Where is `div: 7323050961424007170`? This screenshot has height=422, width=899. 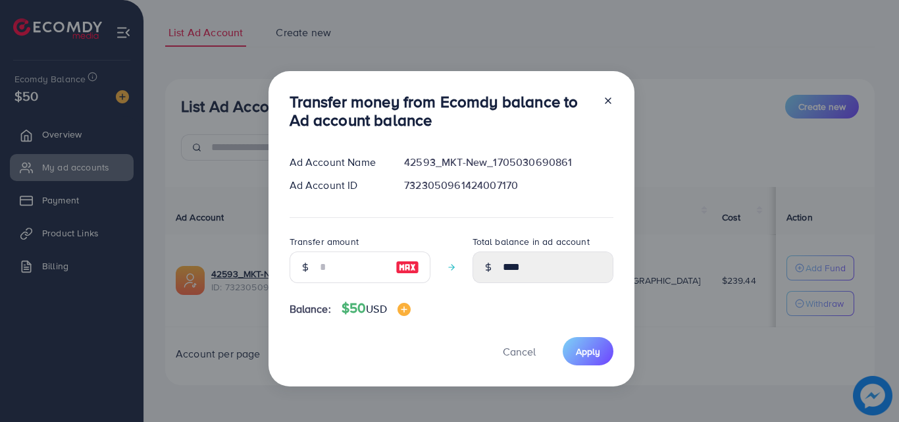 div: 7323050961424007170 is located at coordinates (508, 185).